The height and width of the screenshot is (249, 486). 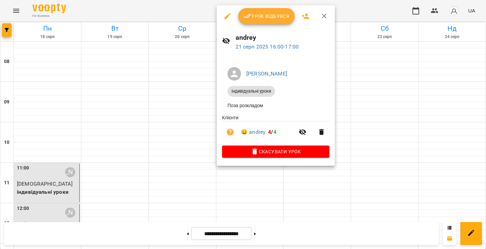 What do you see at coordinates (276, 130) in the screenshot?
I see `ul: Клієнти` at bounding box center [276, 130].